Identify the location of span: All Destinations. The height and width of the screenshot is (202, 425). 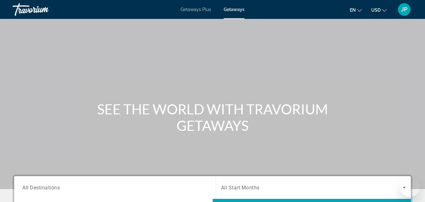
(41, 187).